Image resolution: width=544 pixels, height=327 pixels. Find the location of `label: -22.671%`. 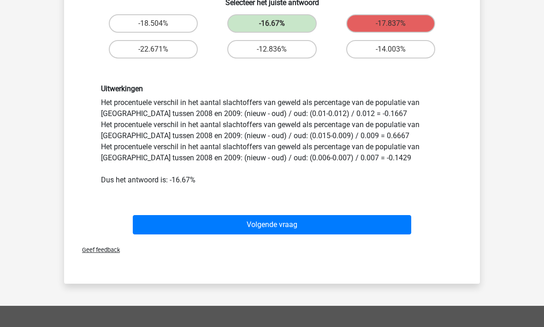

label: -22.671% is located at coordinates (153, 50).